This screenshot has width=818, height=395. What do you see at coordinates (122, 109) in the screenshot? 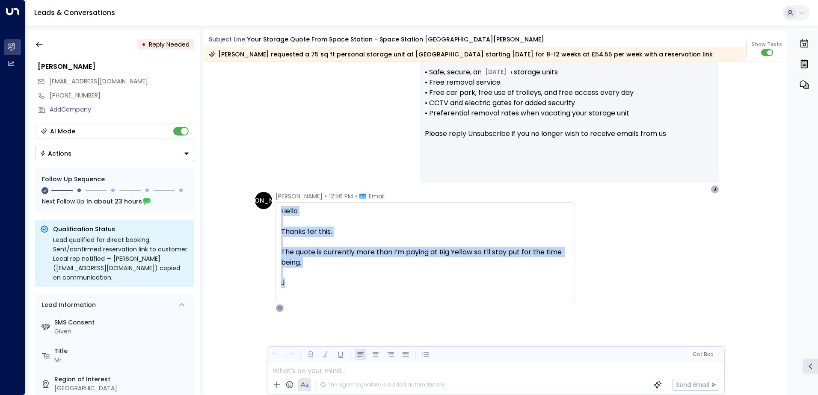
I see `div: AddCompany` at bounding box center [122, 109].